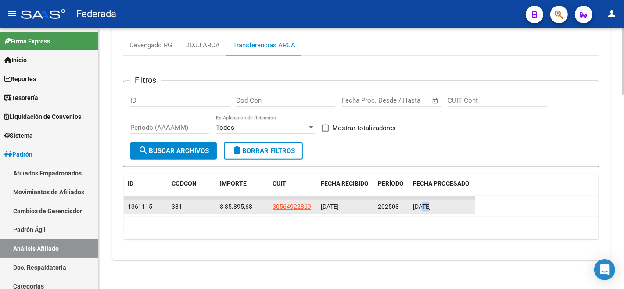 Image resolution: width=624 pixels, height=289 pixels. Describe the element at coordinates (407, 101) in the screenshot. I see `input: Fecha fin` at that location.